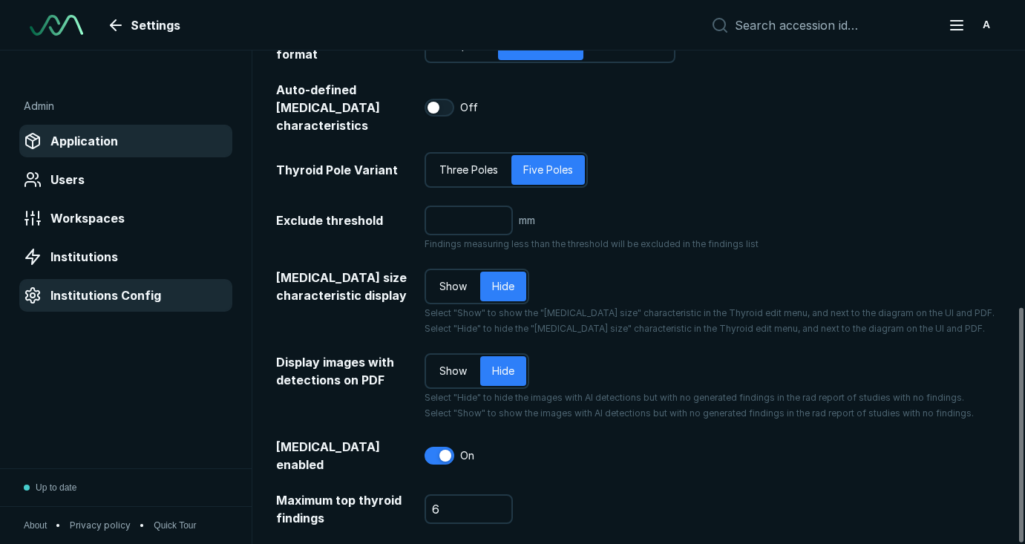 The image size is (1025, 544). Describe the element at coordinates (986, 24) in the screenshot. I see `span: A` at that location.